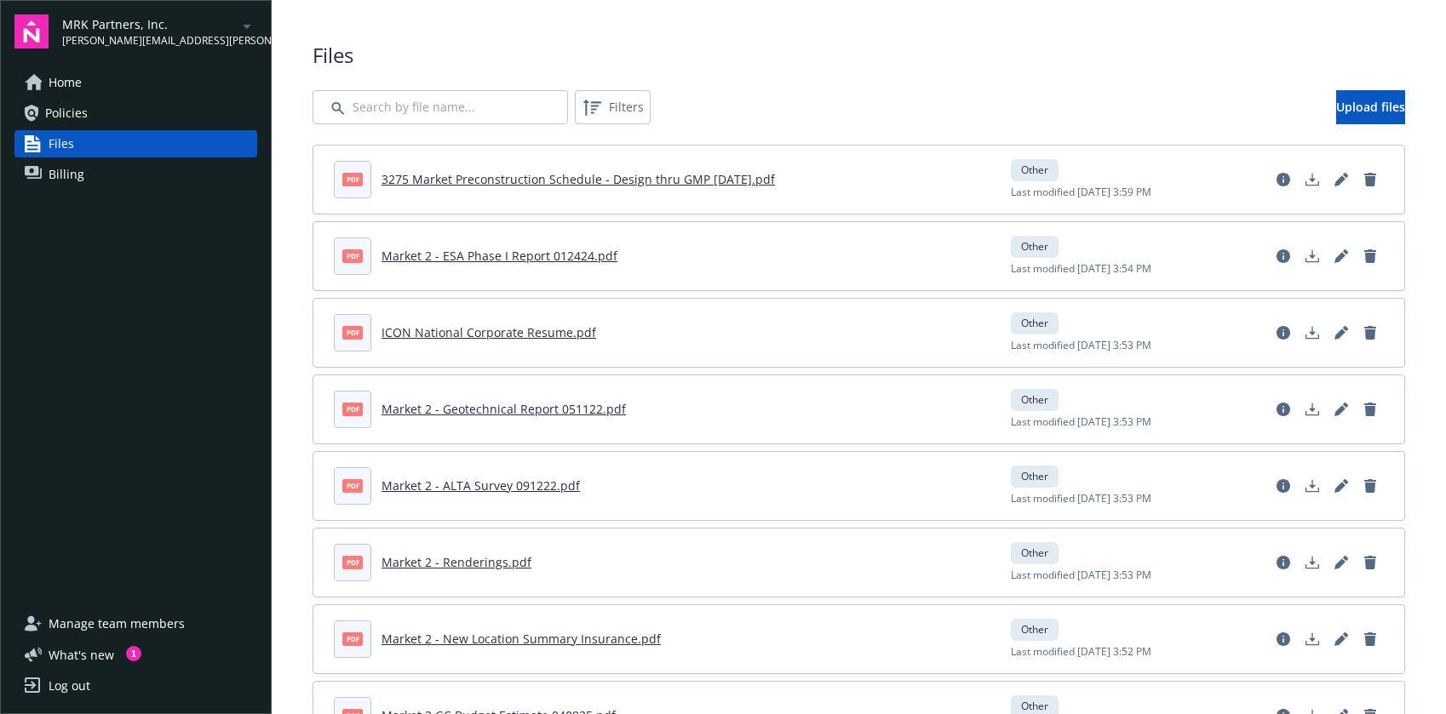 The width and height of the screenshot is (1446, 714). Describe the element at coordinates (1370, 107) in the screenshot. I see `a: Upload files` at that location.